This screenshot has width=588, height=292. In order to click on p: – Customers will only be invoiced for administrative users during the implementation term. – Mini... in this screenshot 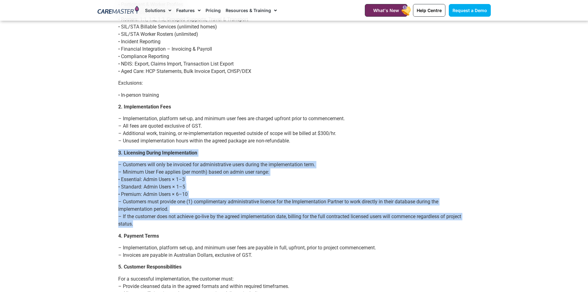, I will do `click(294, 194)`.